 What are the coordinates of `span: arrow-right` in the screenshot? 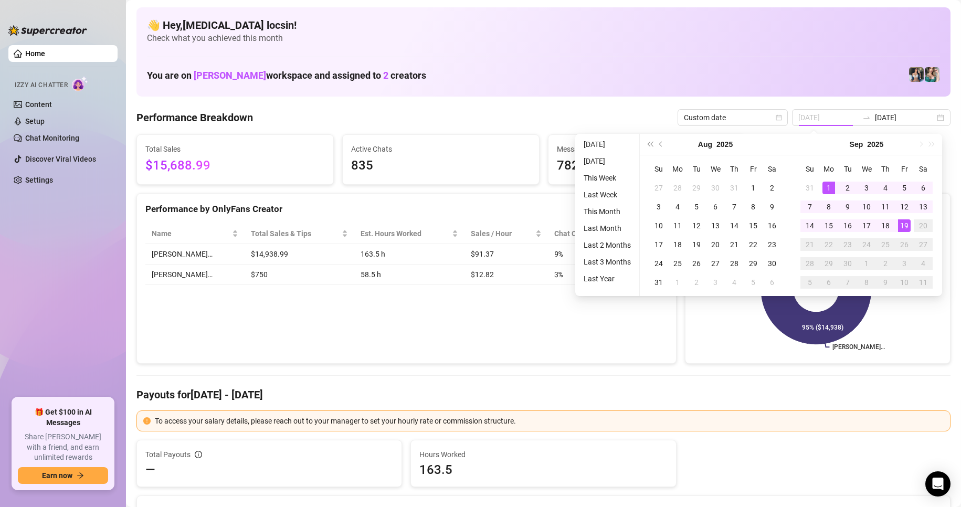 It's located at (80, 475).